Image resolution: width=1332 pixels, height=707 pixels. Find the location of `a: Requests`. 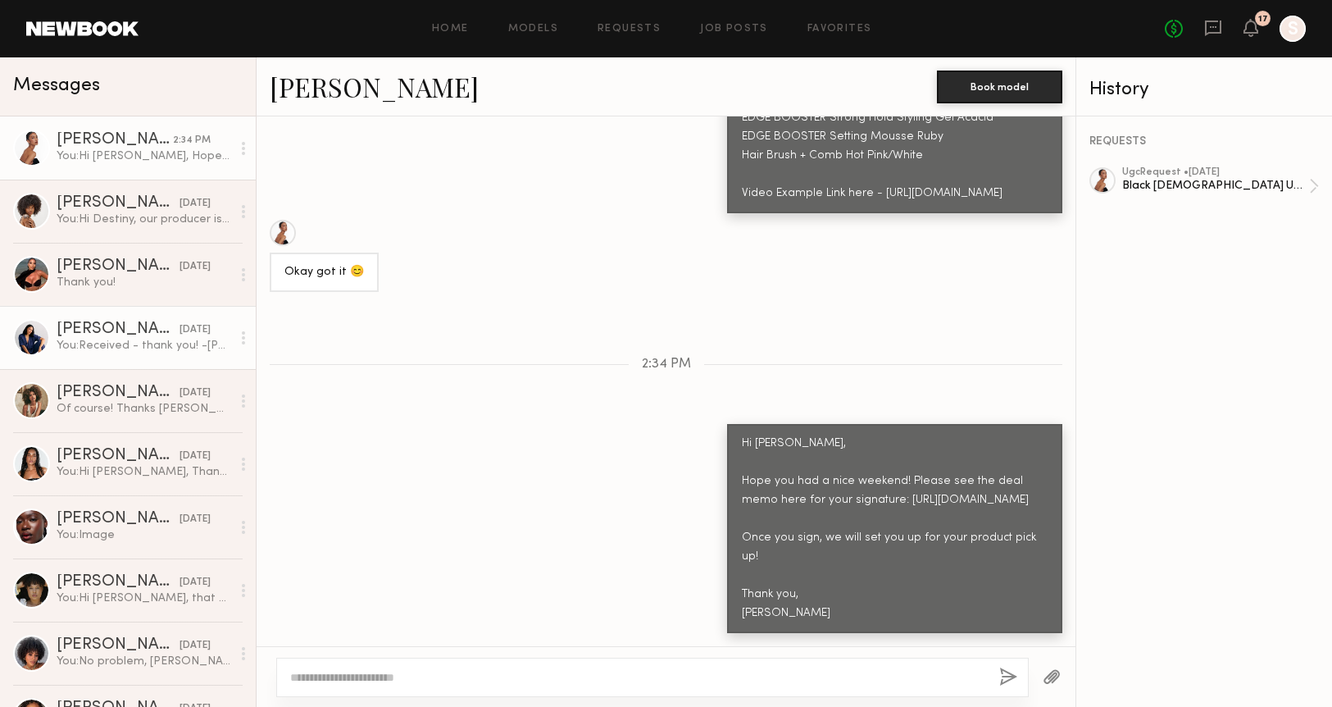

a: Requests is located at coordinates (629, 29).